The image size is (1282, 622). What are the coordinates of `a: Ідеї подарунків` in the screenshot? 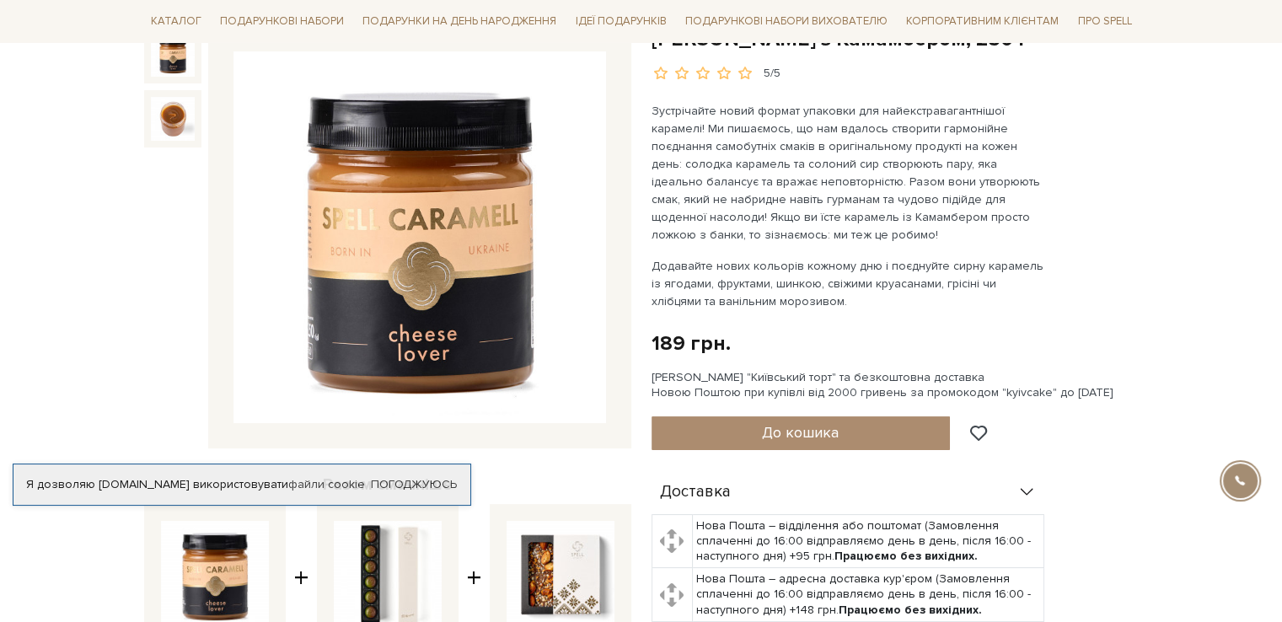 It's located at (620, 21).